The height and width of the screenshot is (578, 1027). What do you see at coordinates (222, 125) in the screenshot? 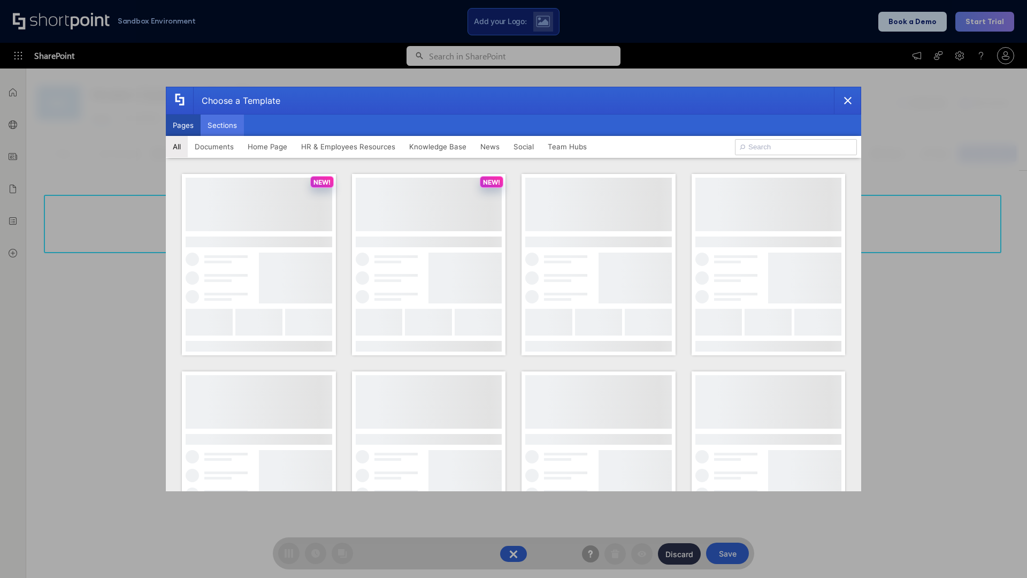
I see `button: Sections` at bounding box center [222, 125].